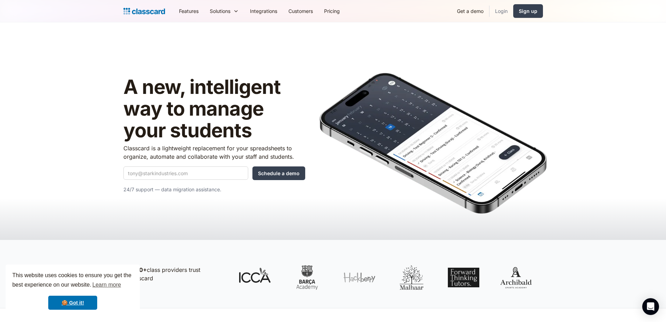  Describe the element at coordinates (332, 11) in the screenshot. I see `a: Pricing` at that location.